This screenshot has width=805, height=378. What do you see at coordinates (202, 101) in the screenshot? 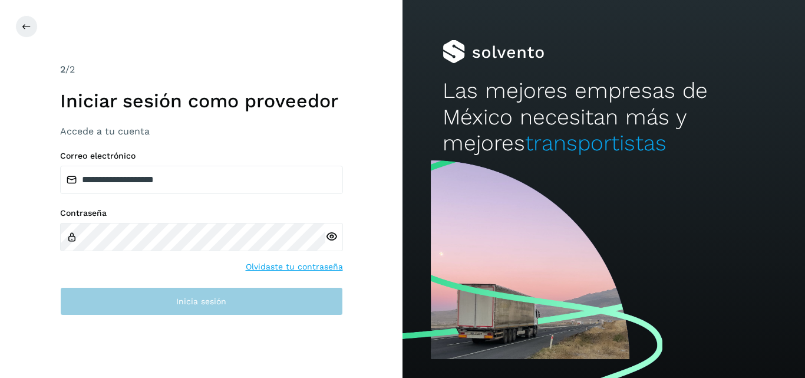
I see `h1: Iniciar sesión como proveedor` at bounding box center [202, 101].